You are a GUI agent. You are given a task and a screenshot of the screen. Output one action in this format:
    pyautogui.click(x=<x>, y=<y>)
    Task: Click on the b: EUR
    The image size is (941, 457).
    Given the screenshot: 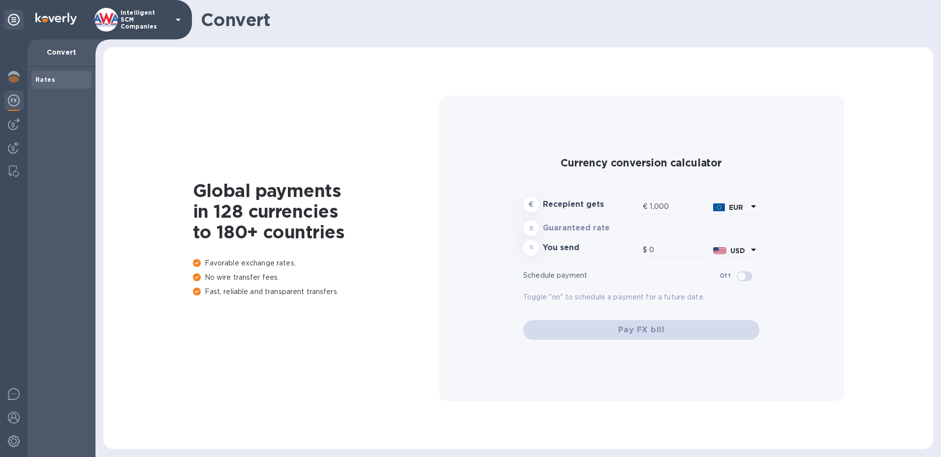 What is the action you would take?
    pyautogui.click(x=736, y=207)
    